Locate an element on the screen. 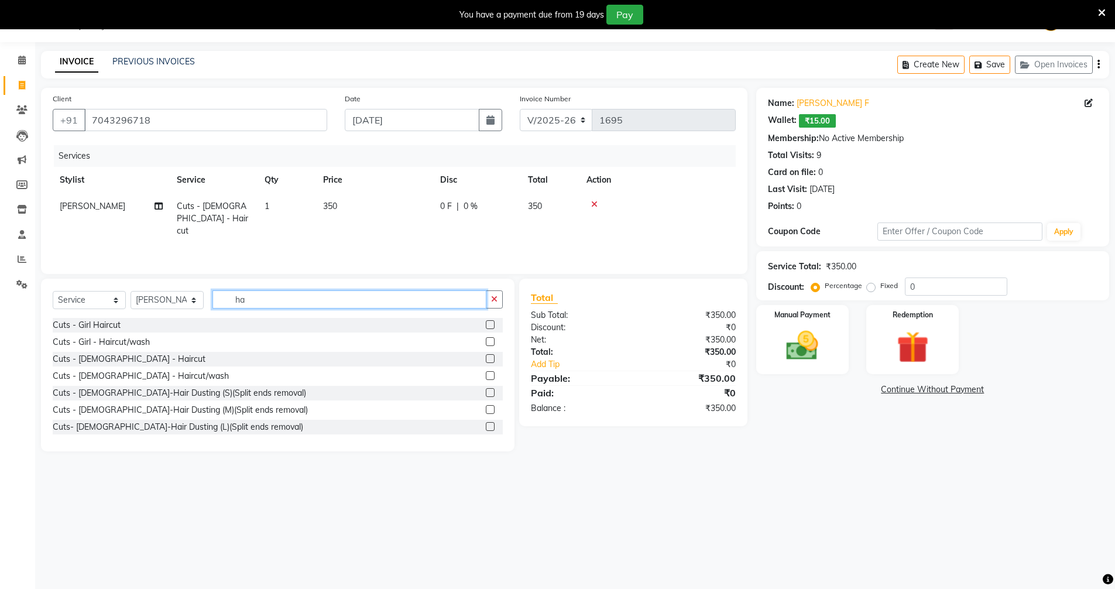 The image size is (1115, 589). span: 1 is located at coordinates (267, 206).